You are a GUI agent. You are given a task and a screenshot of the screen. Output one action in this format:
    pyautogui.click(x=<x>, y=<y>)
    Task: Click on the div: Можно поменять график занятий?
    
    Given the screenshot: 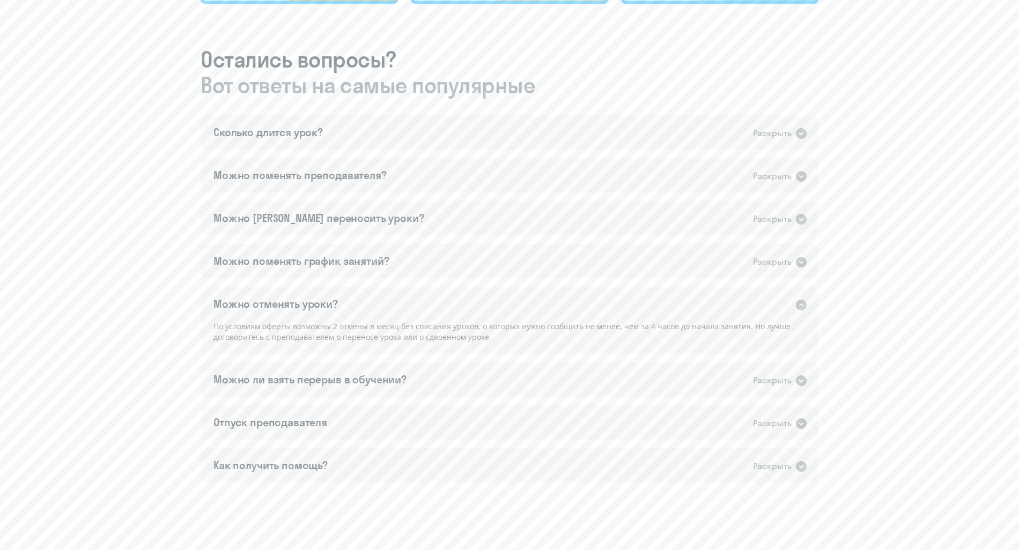 What is the action you would take?
    pyautogui.click(x=301, y=261)
    